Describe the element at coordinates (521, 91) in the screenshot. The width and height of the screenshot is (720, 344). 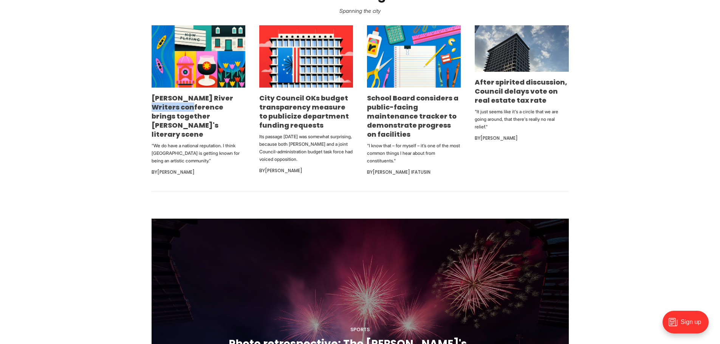
I see `a: After spirited discussion, Council delays vote on real estate tax rate` at that location.